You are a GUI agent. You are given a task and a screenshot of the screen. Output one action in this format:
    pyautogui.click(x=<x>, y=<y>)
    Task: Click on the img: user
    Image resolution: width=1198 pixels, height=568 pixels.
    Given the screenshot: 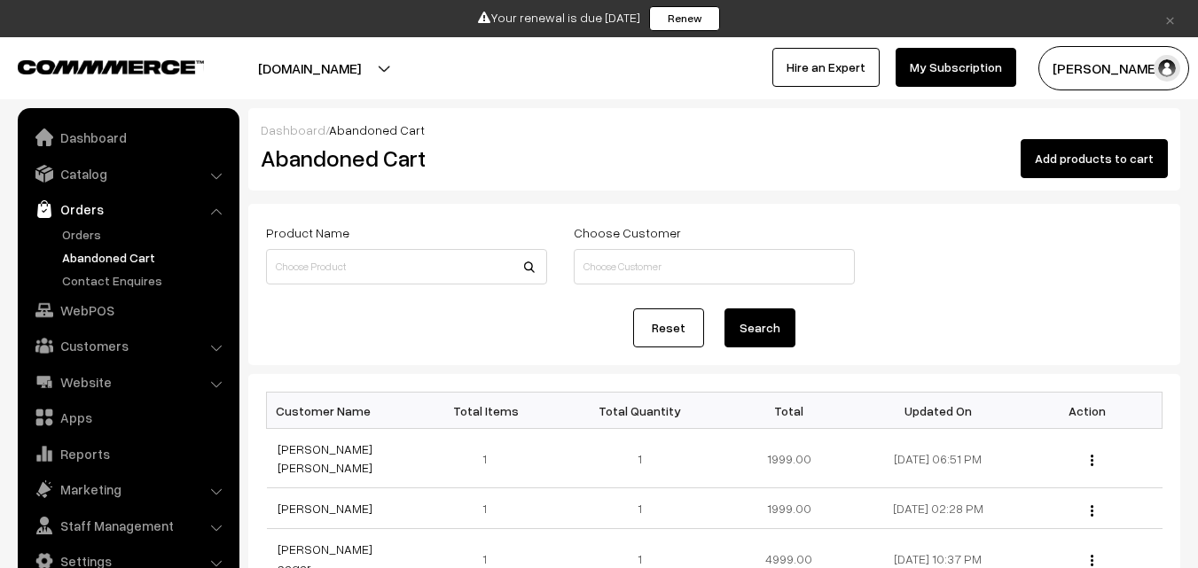 What is the action you would take?
    pyautogui.click(x=1167, y=68)
    